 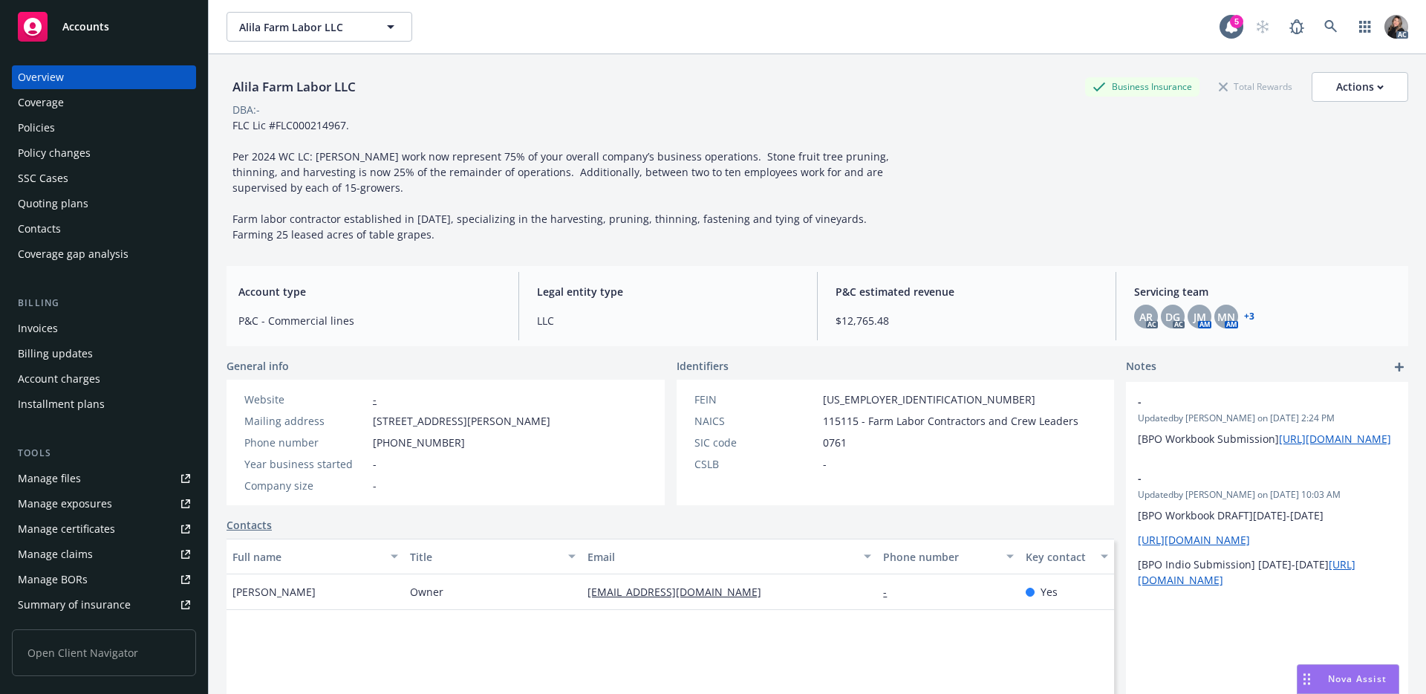 What do you see at coordinates (755, 442) in the screenshot?
I see `div: SIC code` at bounding box center [755, 442].